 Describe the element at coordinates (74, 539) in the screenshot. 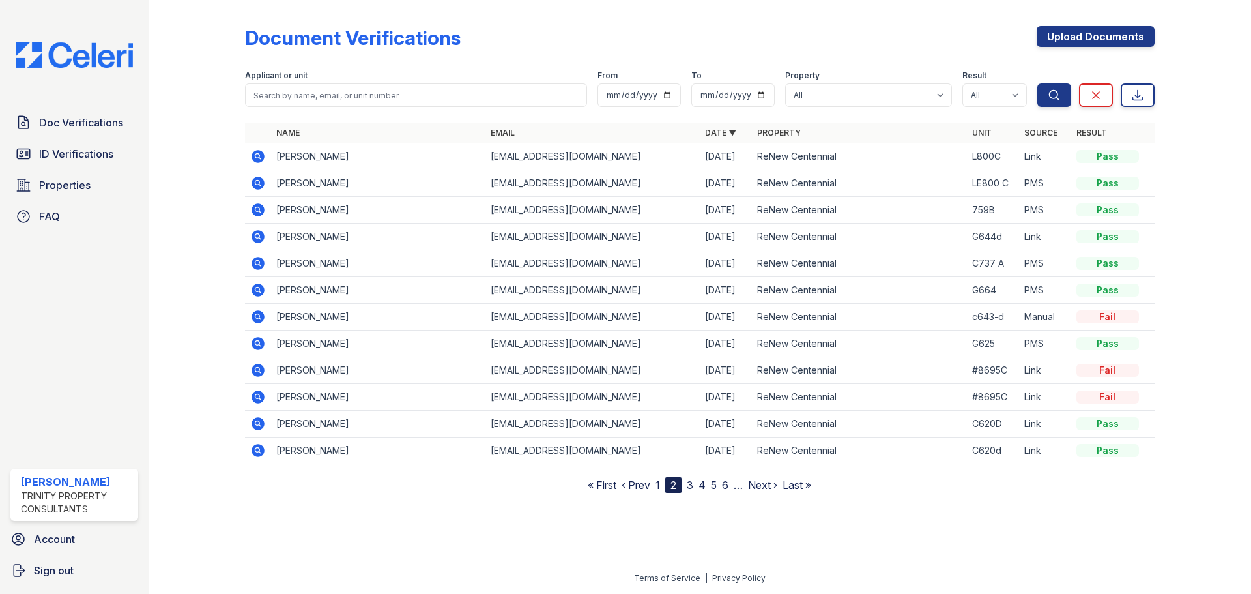

I see `a: Account` at that location.